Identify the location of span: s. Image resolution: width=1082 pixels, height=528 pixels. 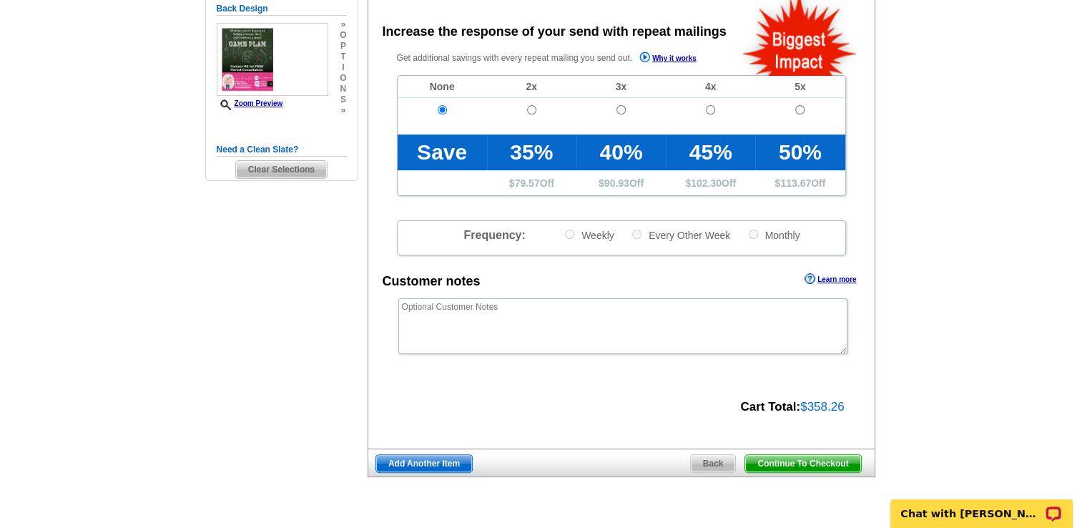
(342, 99).